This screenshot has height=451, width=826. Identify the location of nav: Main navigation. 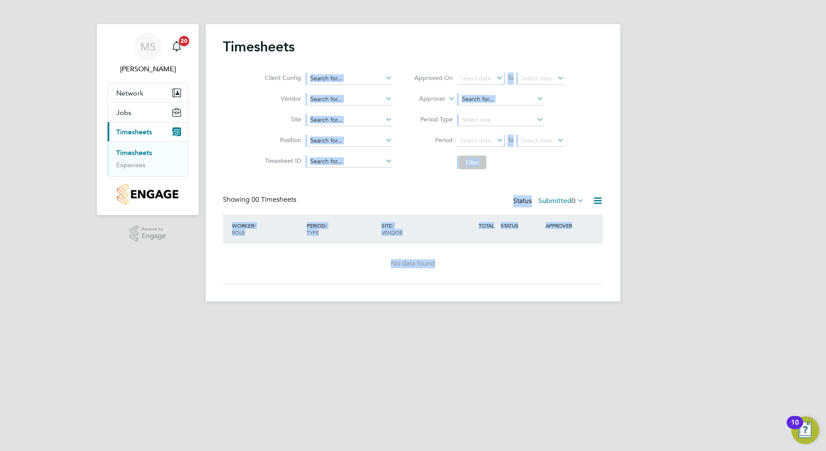
(148, 120).